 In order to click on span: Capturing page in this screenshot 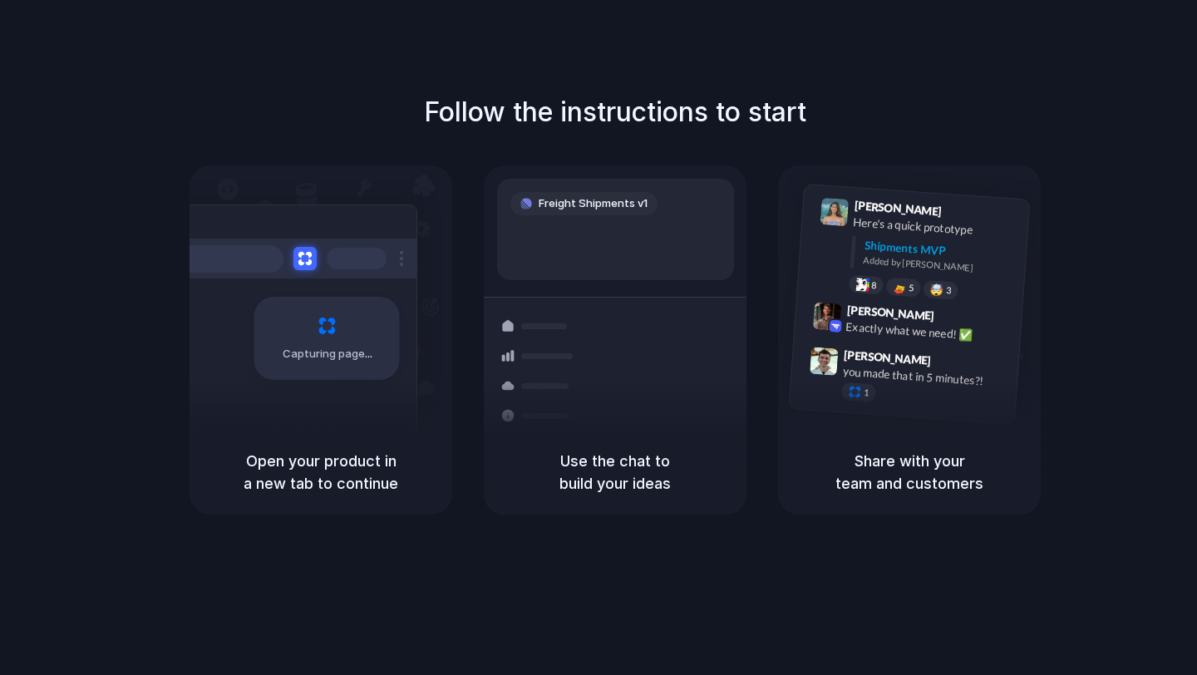, I will do `click(328, 354)`.